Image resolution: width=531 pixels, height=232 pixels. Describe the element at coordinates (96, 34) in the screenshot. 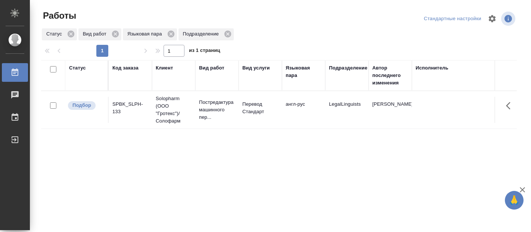

I see `p: Вид работ` at that location.